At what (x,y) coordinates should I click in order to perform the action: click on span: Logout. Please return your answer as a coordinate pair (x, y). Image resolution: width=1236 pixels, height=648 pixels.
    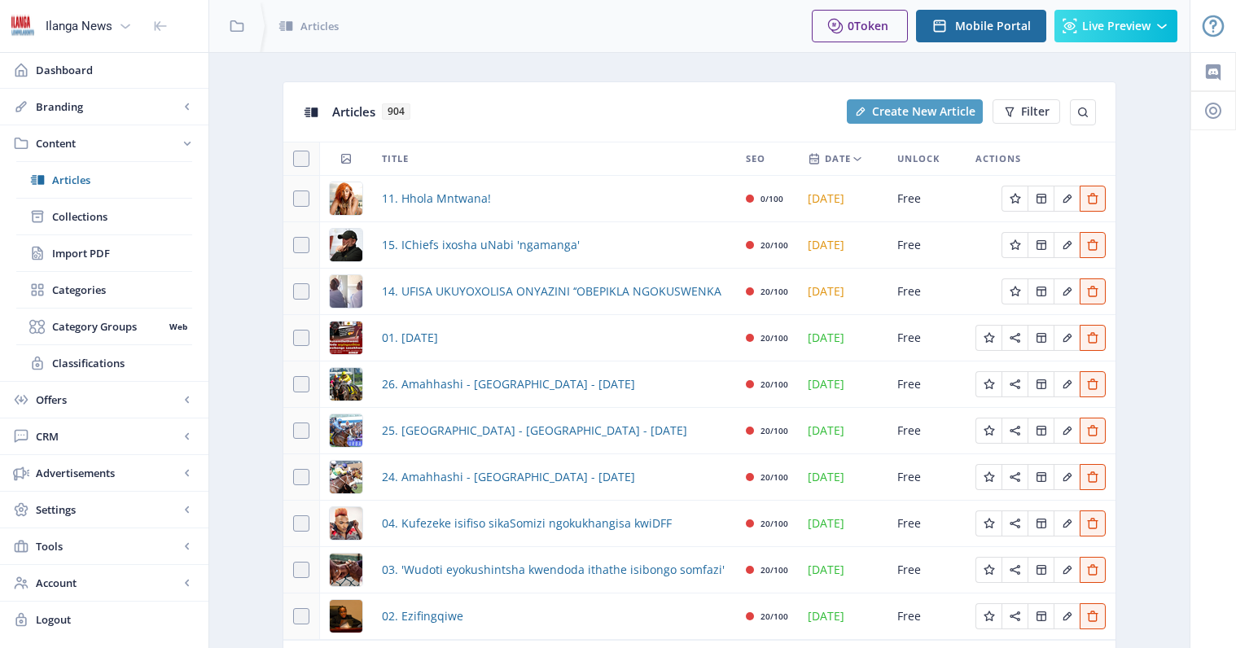
    Looking at the image, I should click on (116, 620).